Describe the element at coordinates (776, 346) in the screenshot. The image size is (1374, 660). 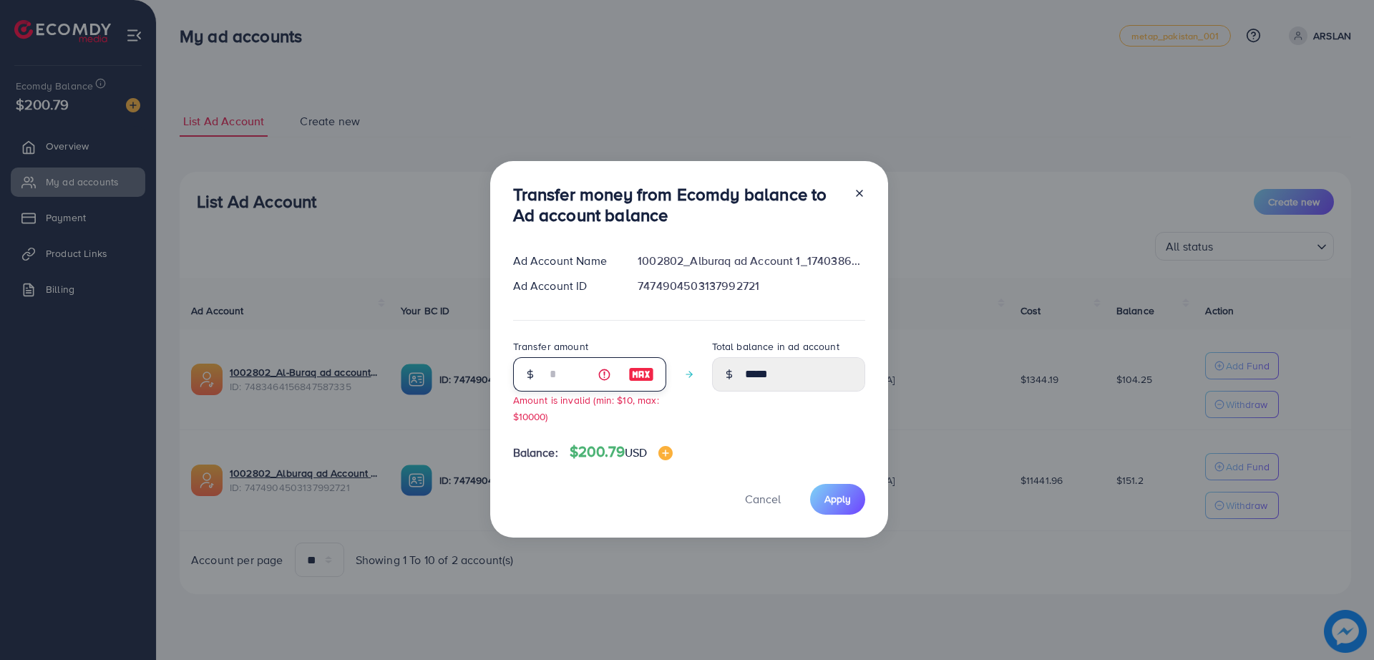
I see `label: Total balance in ad account` at that location.